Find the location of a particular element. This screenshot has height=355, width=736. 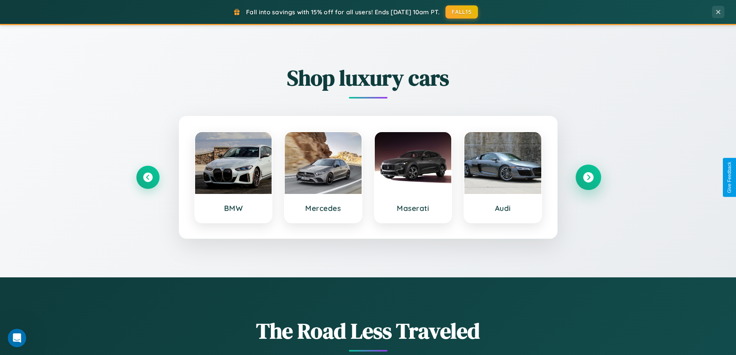

h3: BMW is located at coordinates (233, 208).